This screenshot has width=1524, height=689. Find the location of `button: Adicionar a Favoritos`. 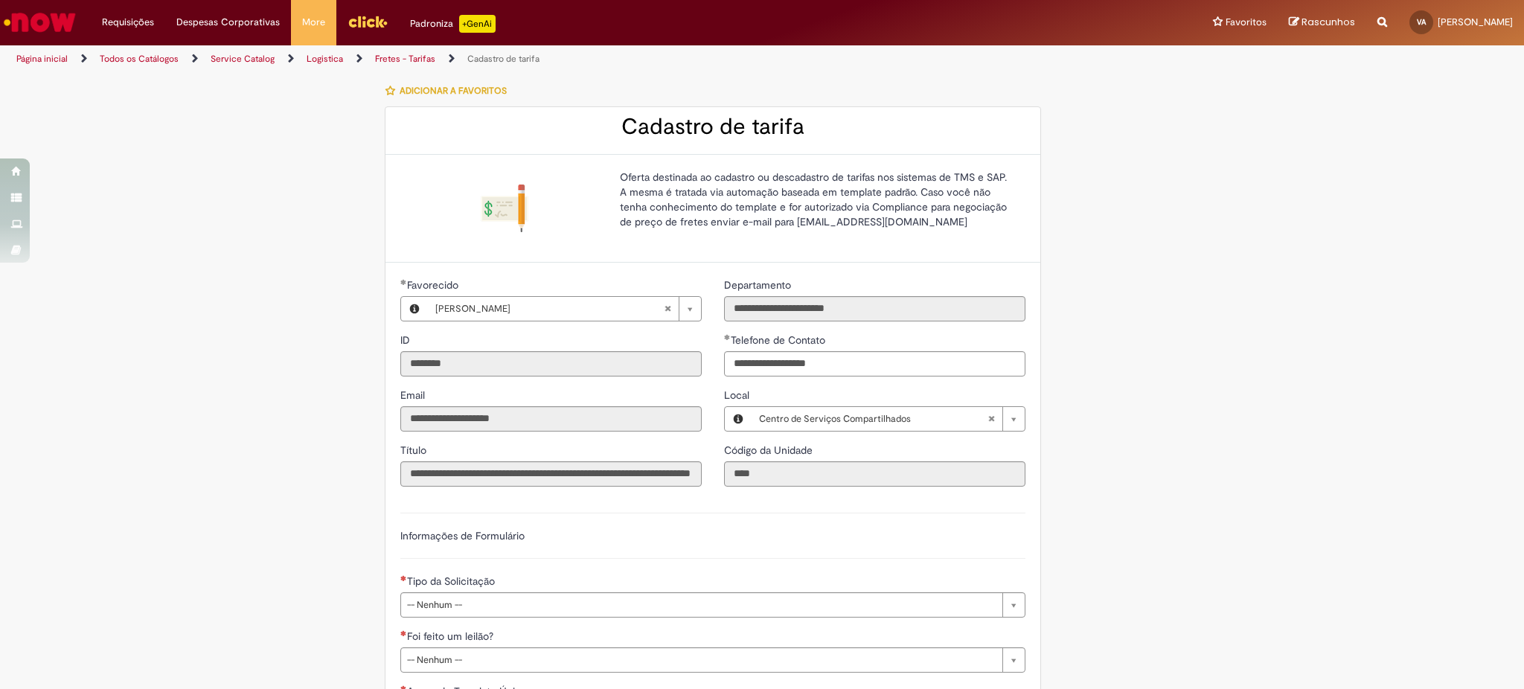

button: Adicionar a Favoritos is located at coordinates (449, 91).